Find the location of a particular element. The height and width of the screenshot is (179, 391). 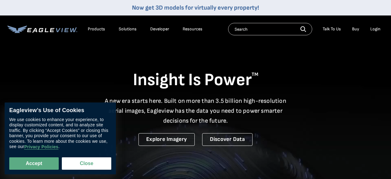

sup: TM is located at coordinates (255, 74).